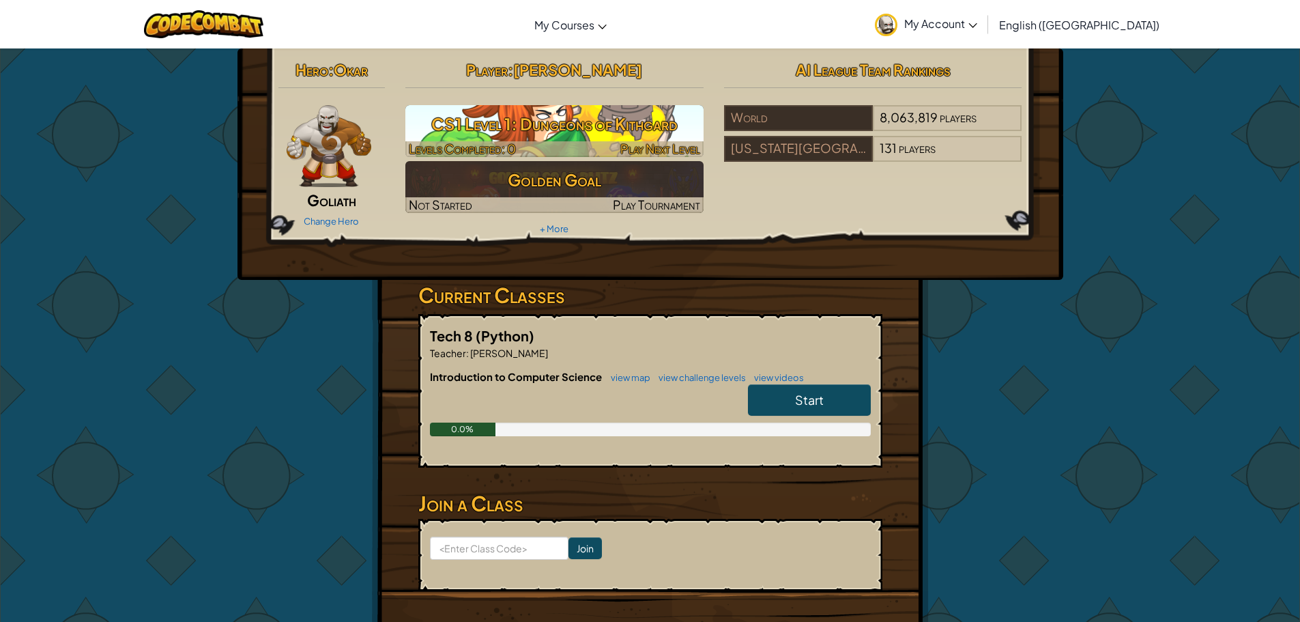 The image size is (1300, 622). Describe the element at coordinates (554, 131) in the screenshot. I see `img: CS1 Level 1: Dungeons of Kithgard` at that location.